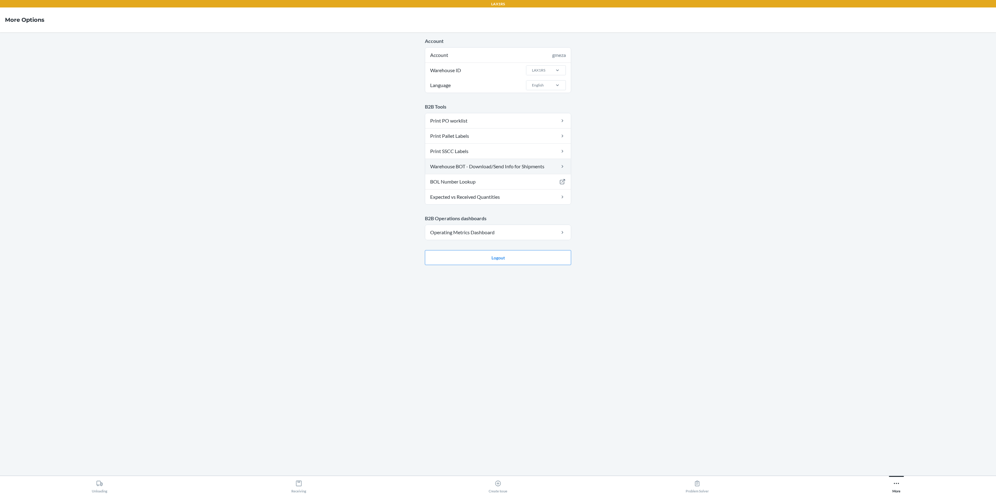 The width and height of the screenshot is (996, 494). Describe the element at coordinates (498, 151) in the screenshot. I see `a: Print SSCC Labels` at that location.